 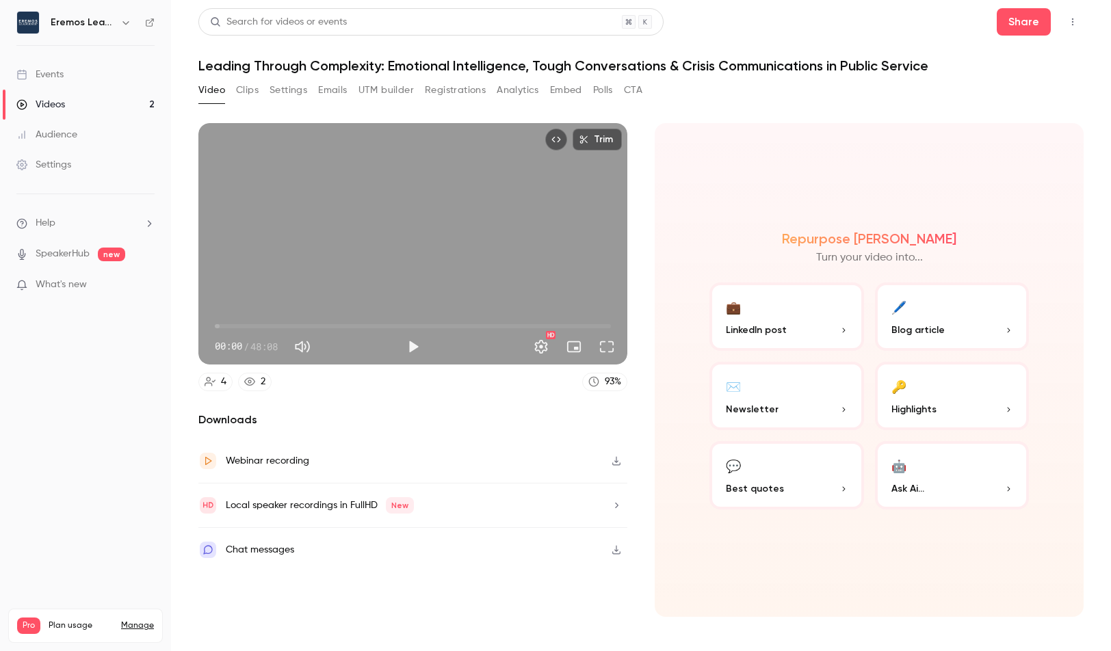 I want to click on button: Top Bar Actions, so click(x=1073, y=22).